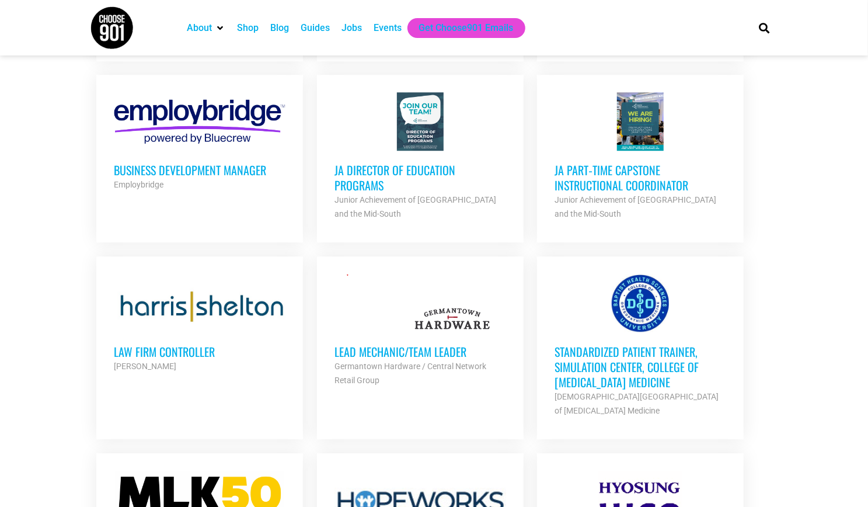 This screenshot has height=507, width=868. Describe the element at coordinates (420, 178) in the screenshot. I see `h3: JA Director of Education Programs` at that location.